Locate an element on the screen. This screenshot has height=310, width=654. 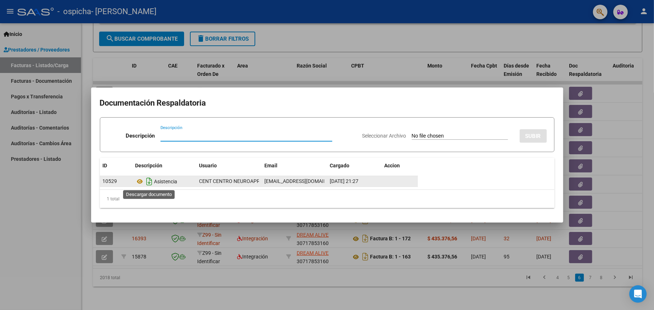
datatable-header-cell: Descripción is located at coordinates (165, 166).